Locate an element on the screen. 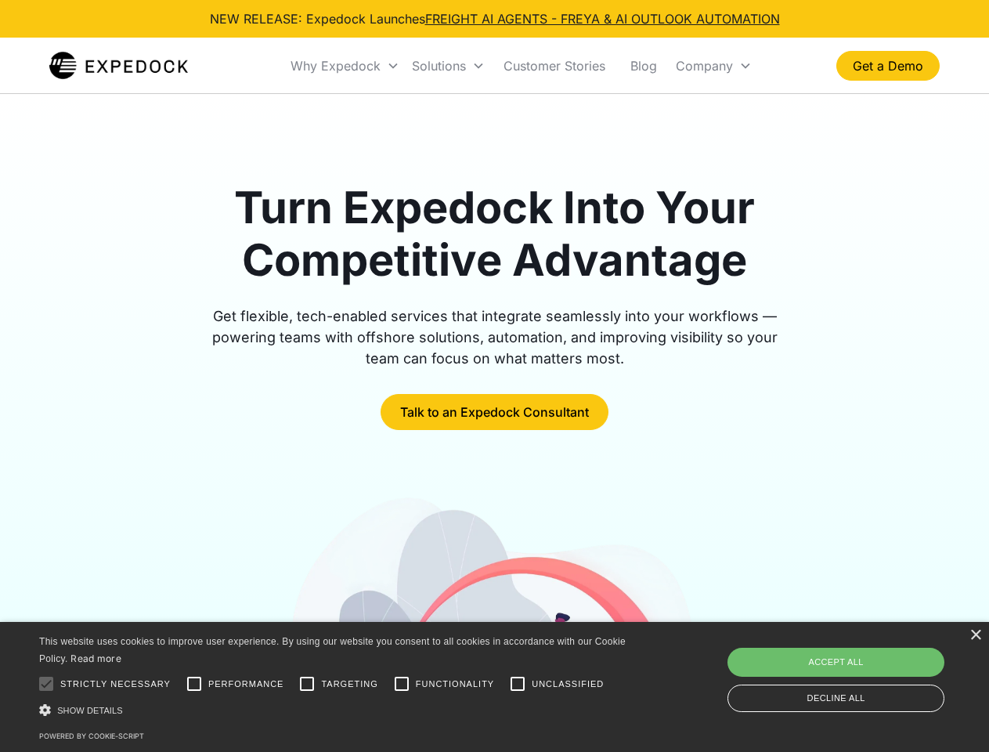 This screenshot has height=752, width=989. span: Unclassified is located at coordinates (568, 684).